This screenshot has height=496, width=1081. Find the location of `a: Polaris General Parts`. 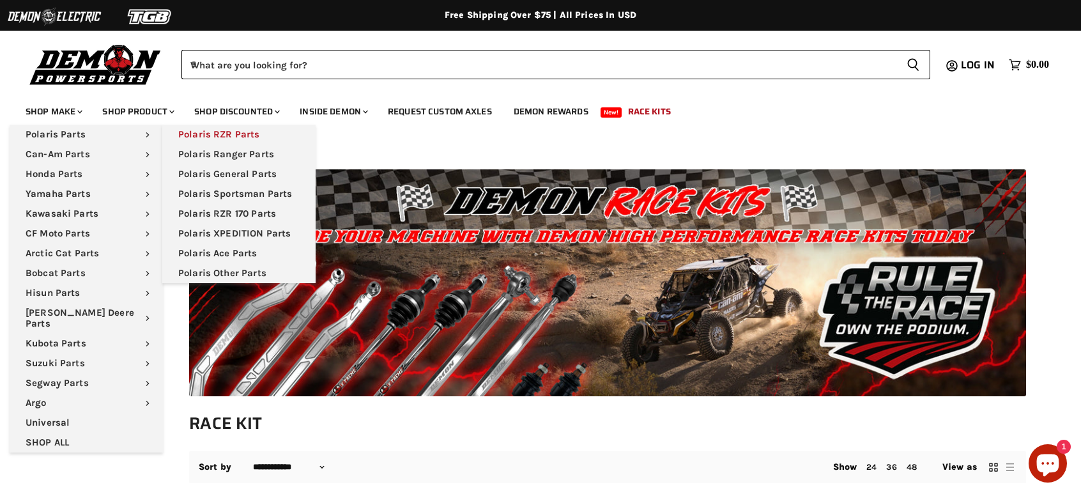

a: Polaris General Parts is located at coordinates (239, 174).